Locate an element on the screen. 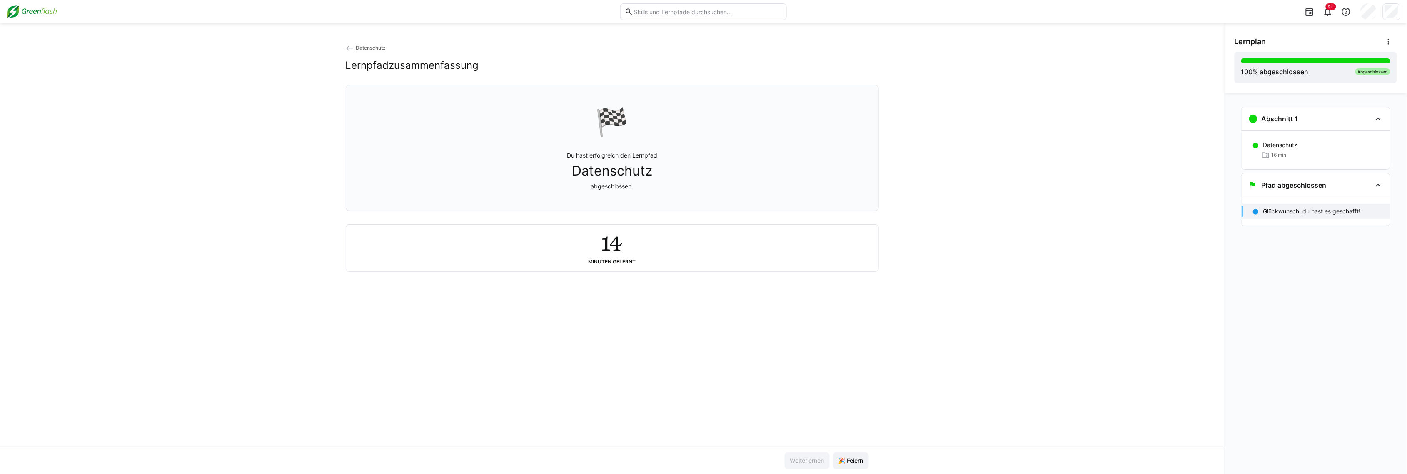  p: Du hast erfolgreich den Lernpfad abgeschlossen. is located at coordinates (612, 171).